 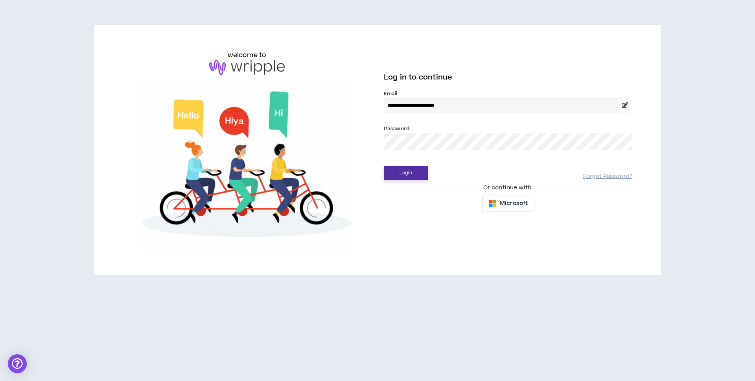 What do you see at coordinates (17, 363) in the screenshot?
I see `div: Open Intercom Messenger` at bounding box center [17, 363].